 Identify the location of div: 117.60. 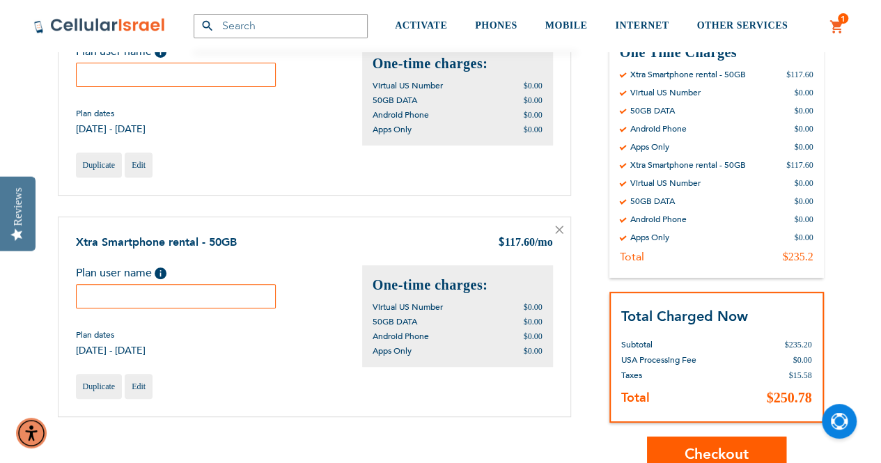
(525, 243).